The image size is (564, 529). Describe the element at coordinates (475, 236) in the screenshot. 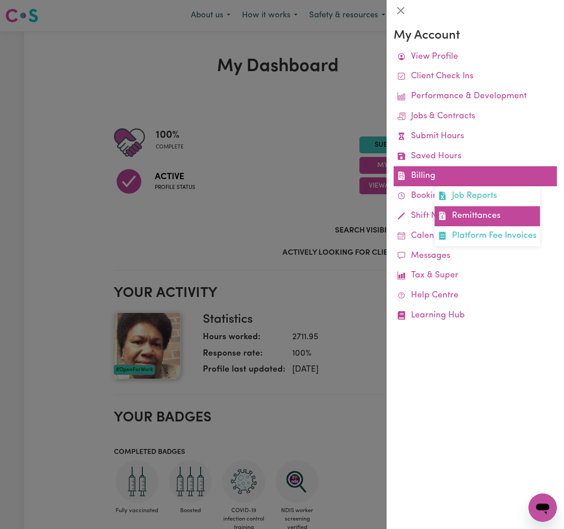

I see `a: Calendar` at that location.